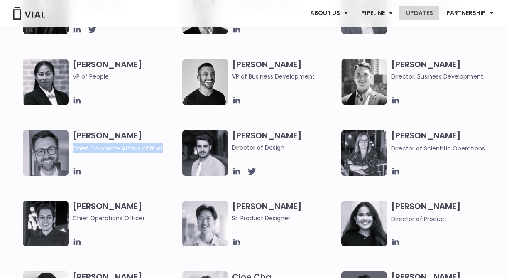 Image resolution: width=509 pixels, height=278 pixels. I want to click on span: Chief Operations Officer, so click(125, 218).